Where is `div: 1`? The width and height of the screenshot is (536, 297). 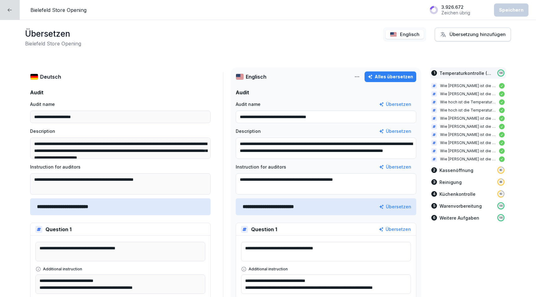 div: 1 is located at coordinates (434, 73).